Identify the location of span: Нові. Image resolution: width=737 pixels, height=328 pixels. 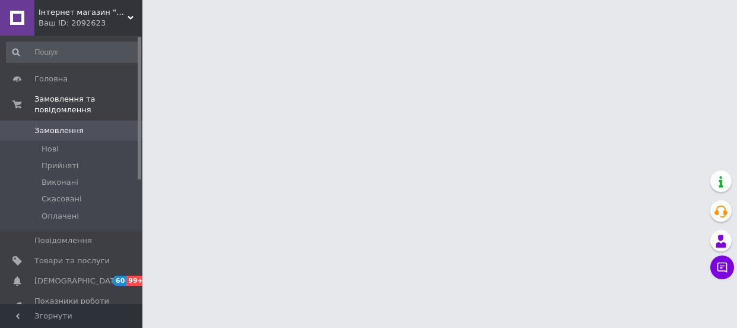
(50, 149).